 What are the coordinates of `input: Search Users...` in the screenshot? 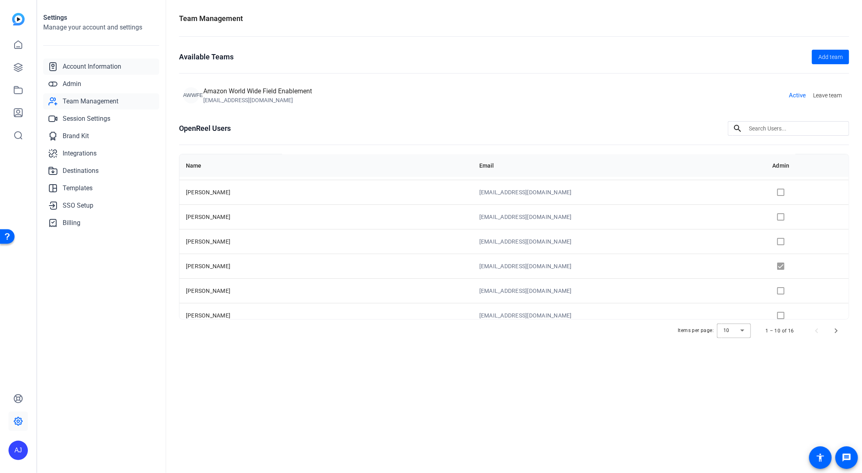 It's located at (795, 128).